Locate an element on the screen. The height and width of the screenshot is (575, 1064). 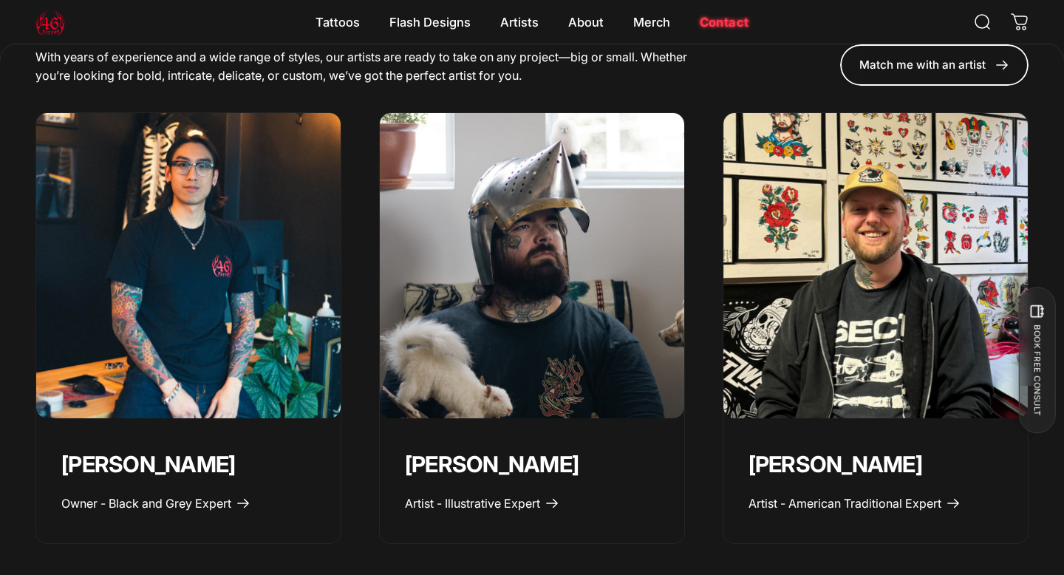
summary: Tattoos is located at coordinates (338, 22).